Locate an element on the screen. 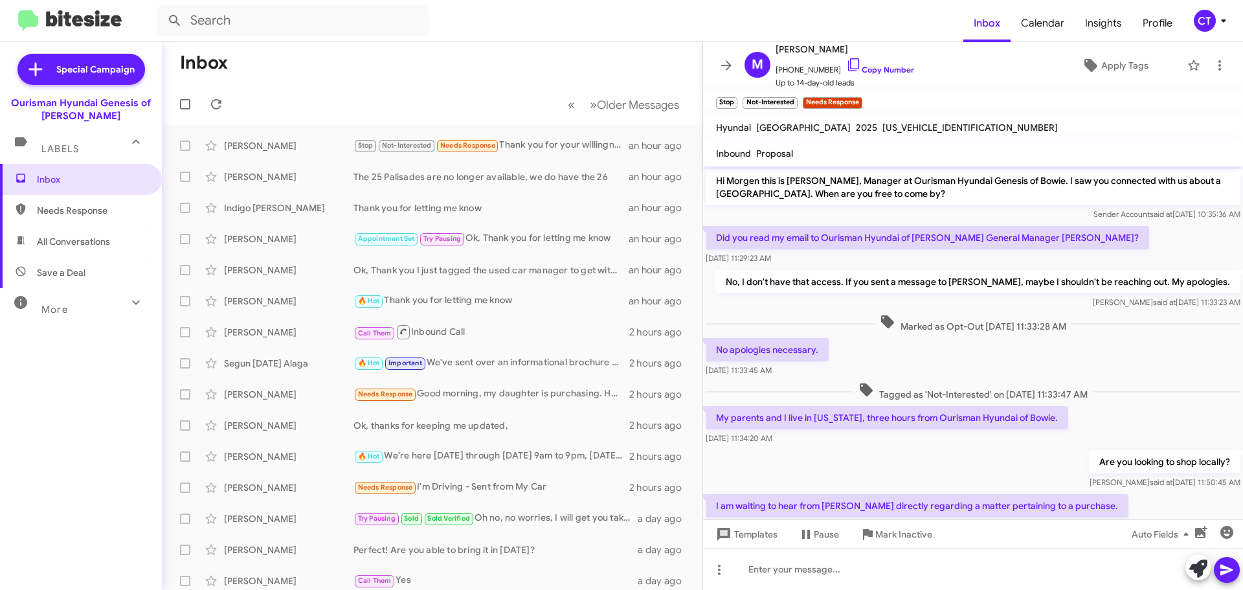 This screenshot has width=1243, height=590. button: CT is located at coordinates (1205, 21).